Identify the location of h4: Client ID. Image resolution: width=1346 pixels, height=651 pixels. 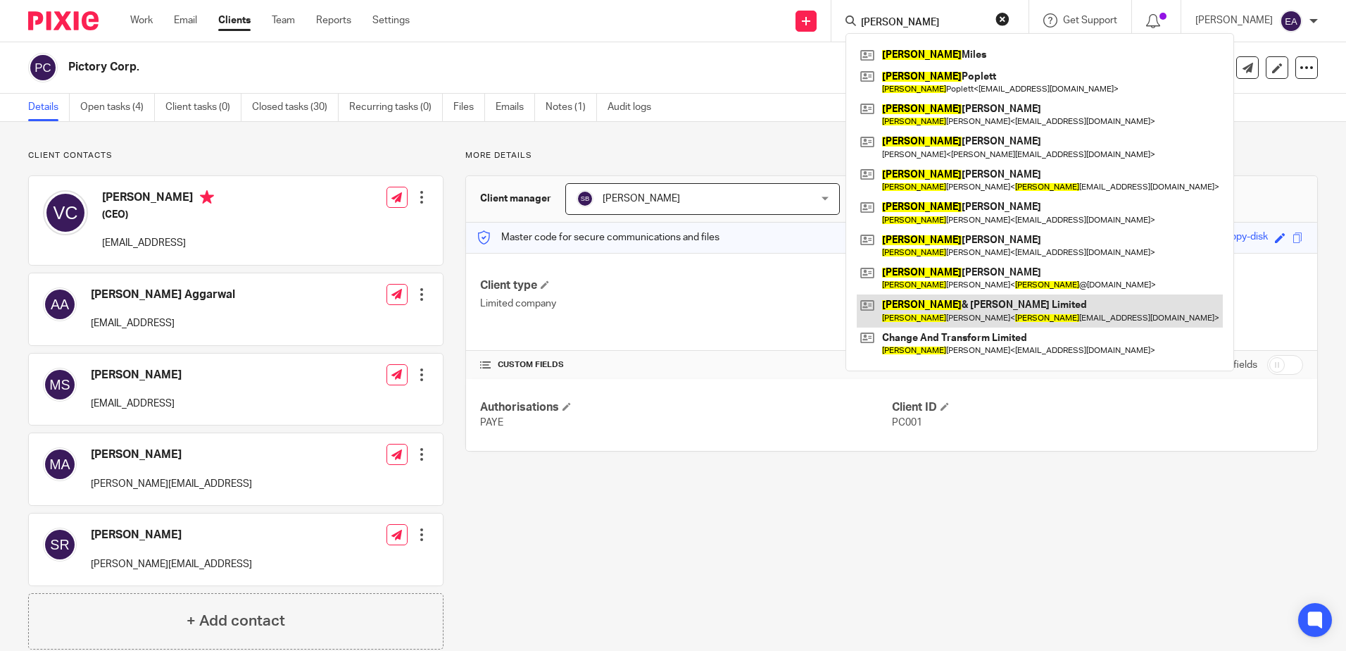
(1098, 407).